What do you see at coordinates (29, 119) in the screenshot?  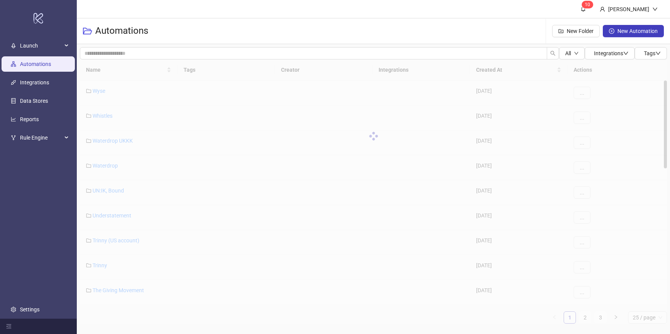 I see `a: Reports` at bounding box center [29, 119].